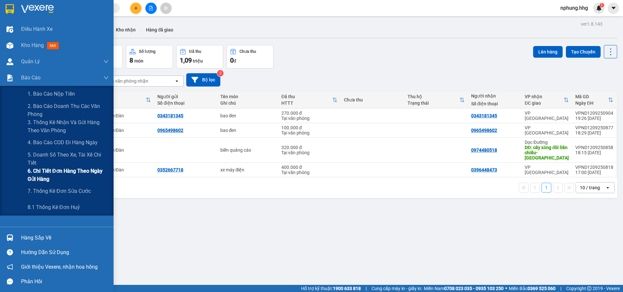 This screenshot has width=623, height=292. Describe the element at coordinates (541, 289) in the screenshot. I see `strong: 0369 525 060` at that location.